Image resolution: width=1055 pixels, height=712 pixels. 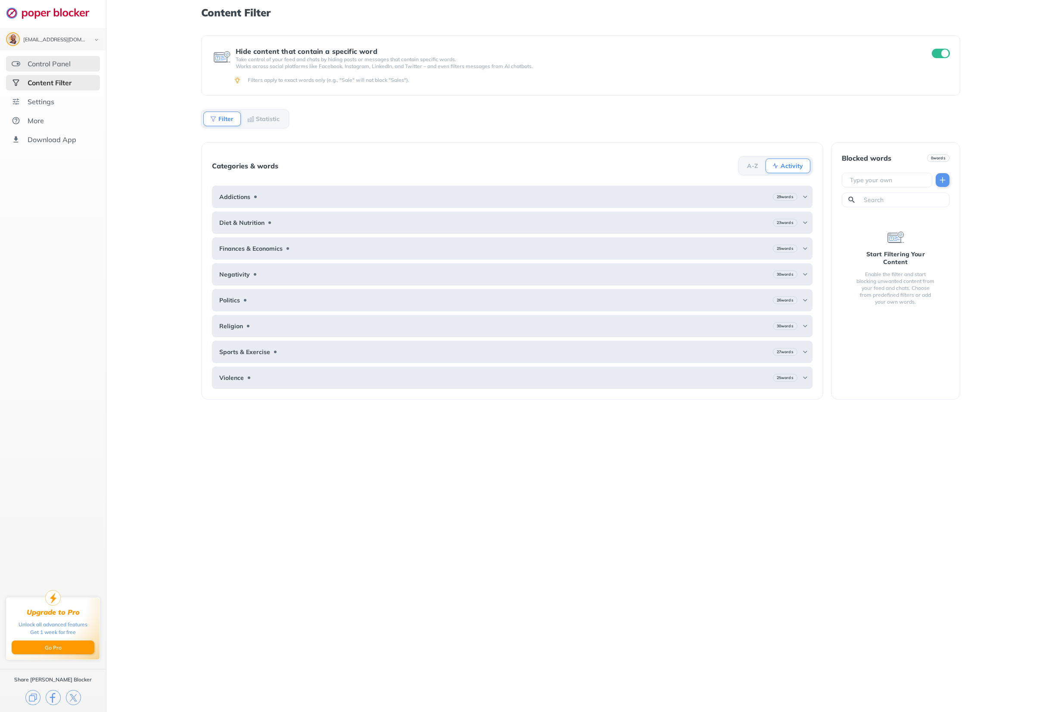 I want to click on div: Settings, so click(x=41, y=102).